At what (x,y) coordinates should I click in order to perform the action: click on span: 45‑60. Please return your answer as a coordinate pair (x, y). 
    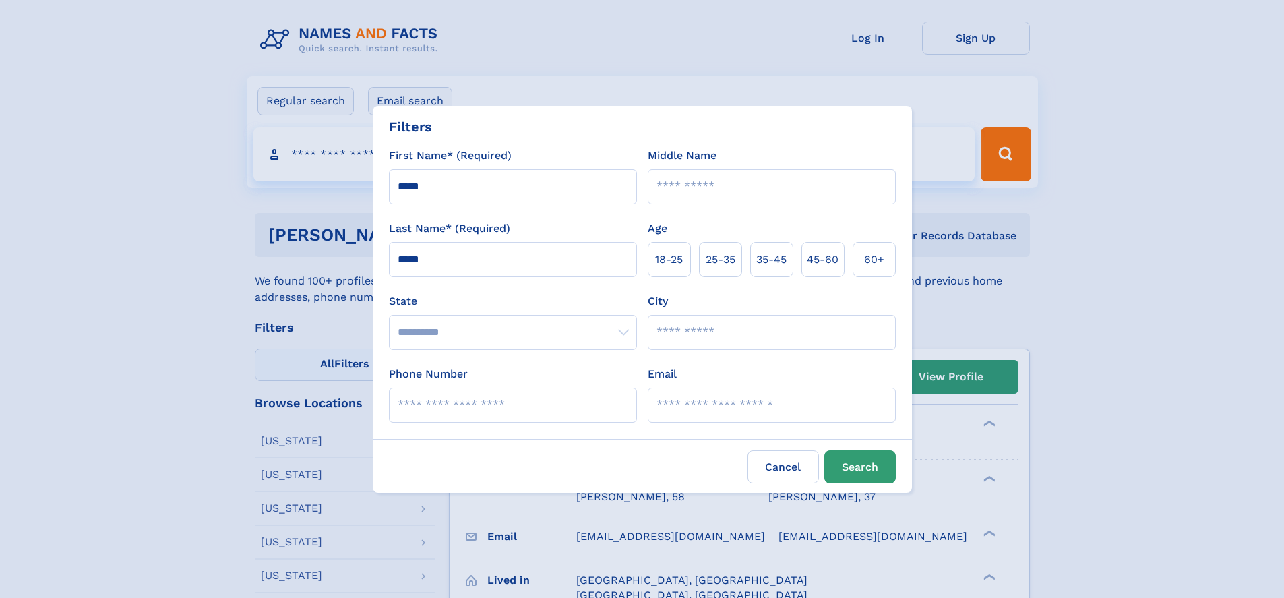
    Looking at the image, I should click on (822, 259).